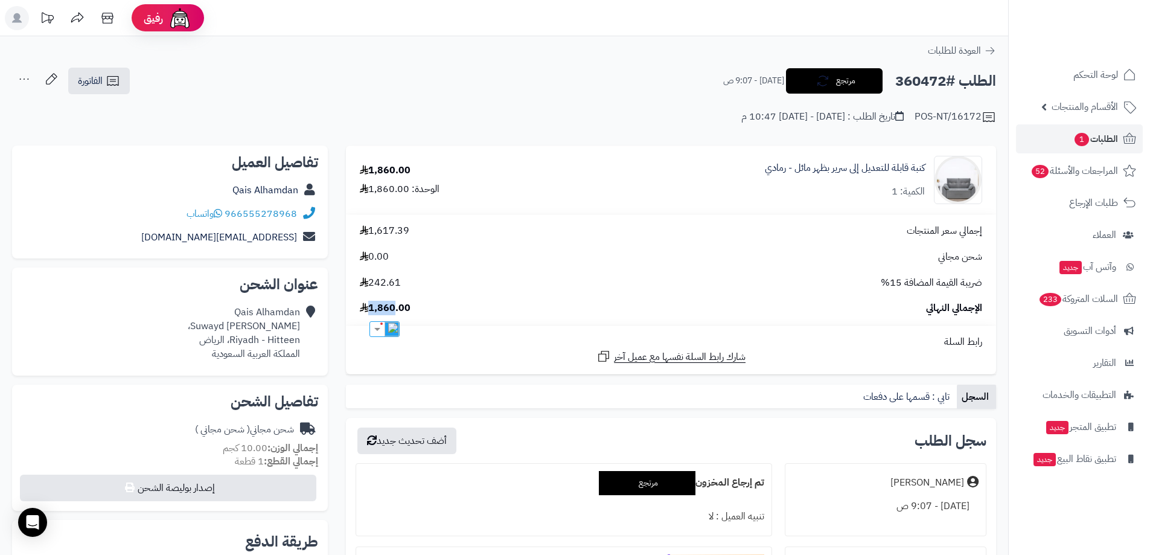  What do you see at coordinates (1105, 363) in the screenshot?
I see `span: التقارير` at bounding box center [1105, 363].